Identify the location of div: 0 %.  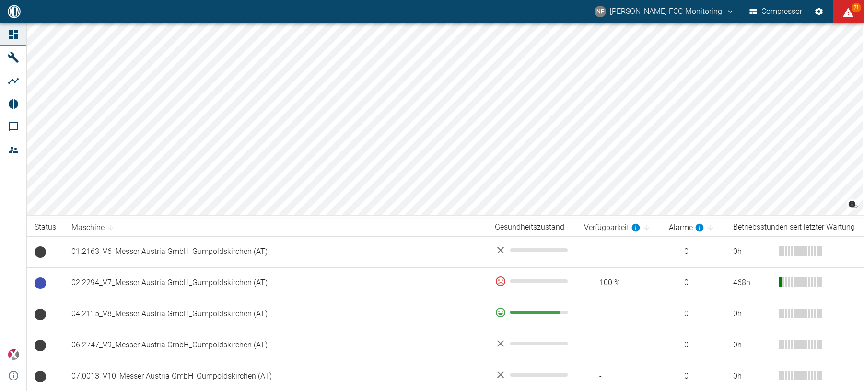
(532, 281).